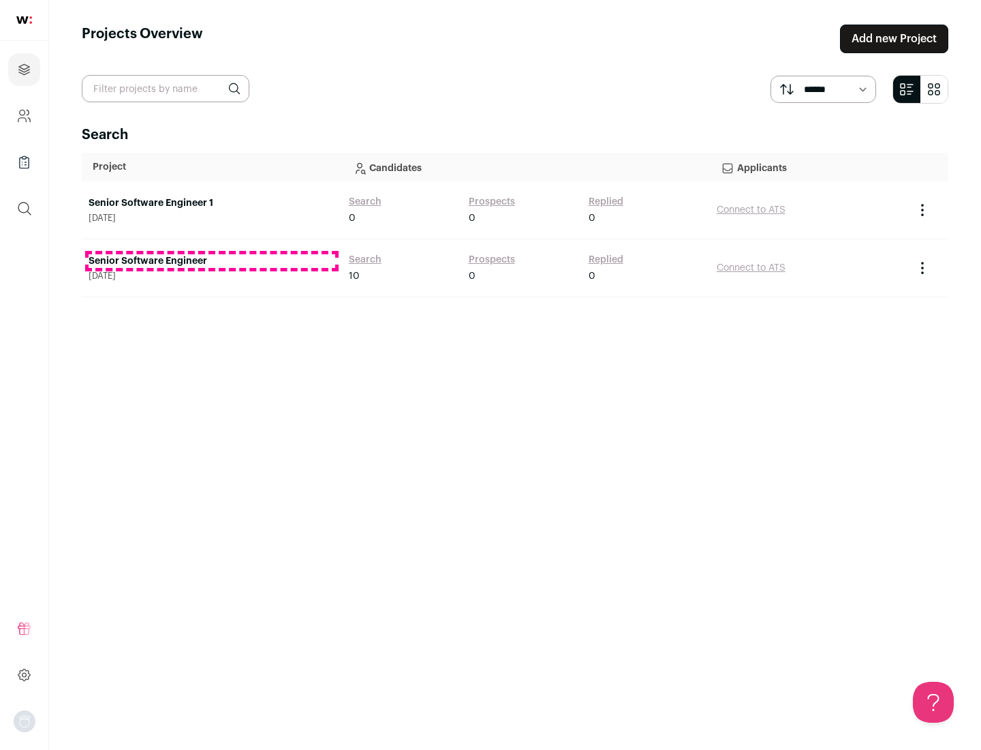 The image size is (981, 750). Describe the element at coordinates (212, 203) in the screenshot. I see `a: Senior Software Engineer 1` at that location.